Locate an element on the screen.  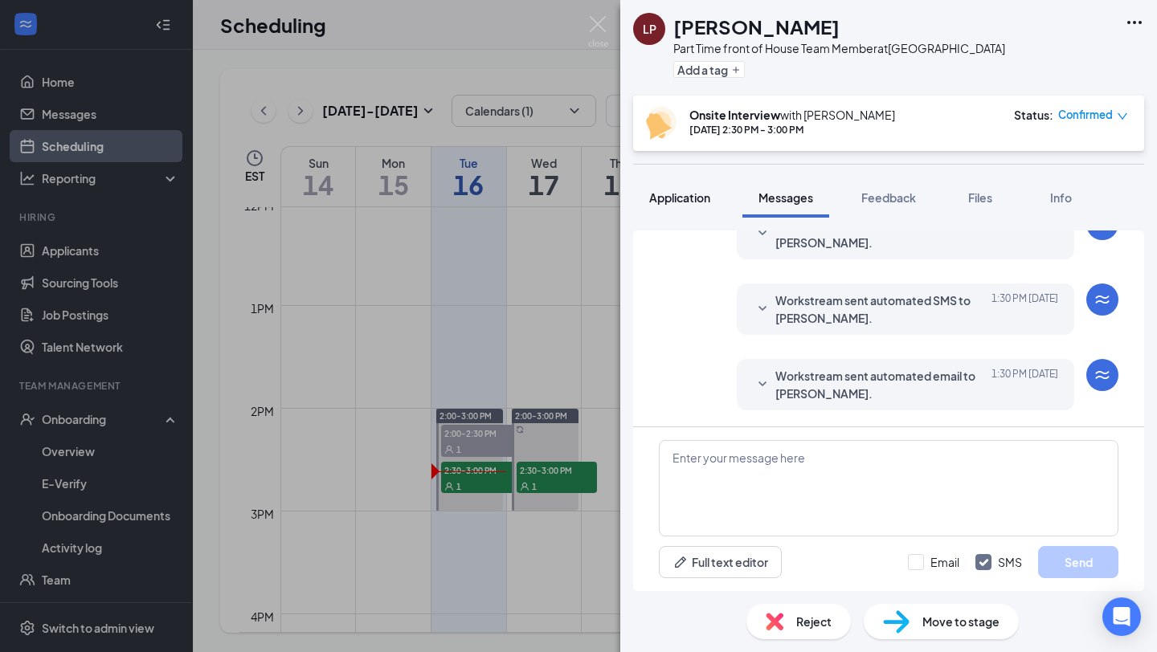
div: LP is located at coordinates (649, 29).